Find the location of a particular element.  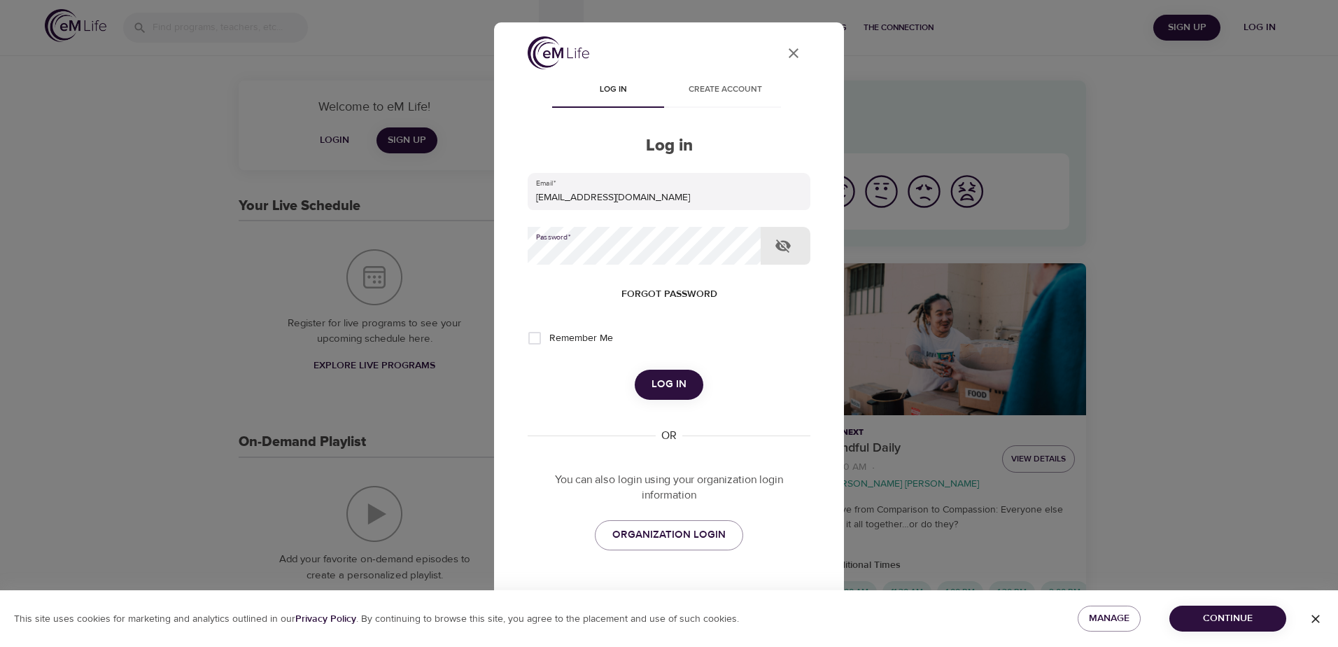

button: Forgot password is located at coordinates (669, 294).